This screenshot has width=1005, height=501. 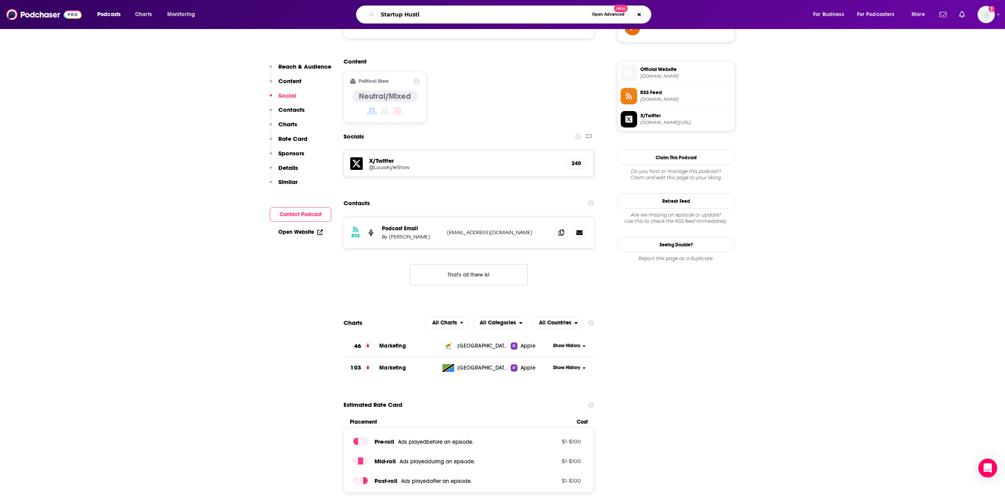 I want to click on button: Claim This Podcast, so click(x=676, y=157).